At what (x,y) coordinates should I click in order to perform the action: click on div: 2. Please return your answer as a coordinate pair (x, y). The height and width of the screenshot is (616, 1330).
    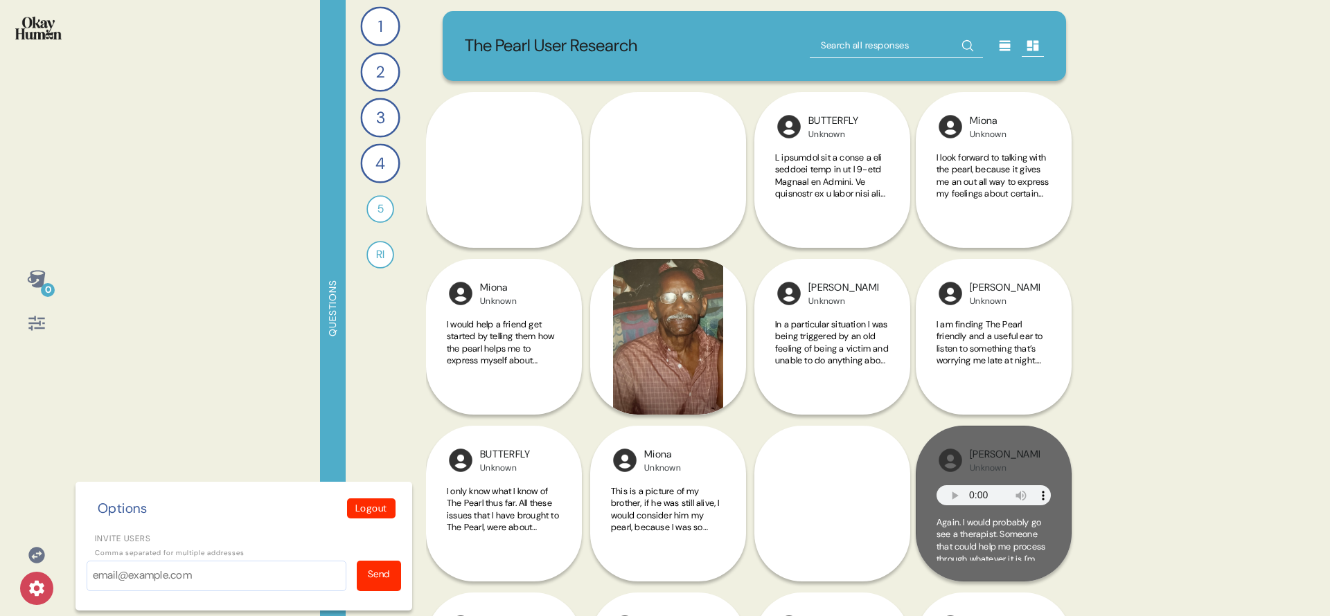
    Looking at the image, I should click on (380, 71).